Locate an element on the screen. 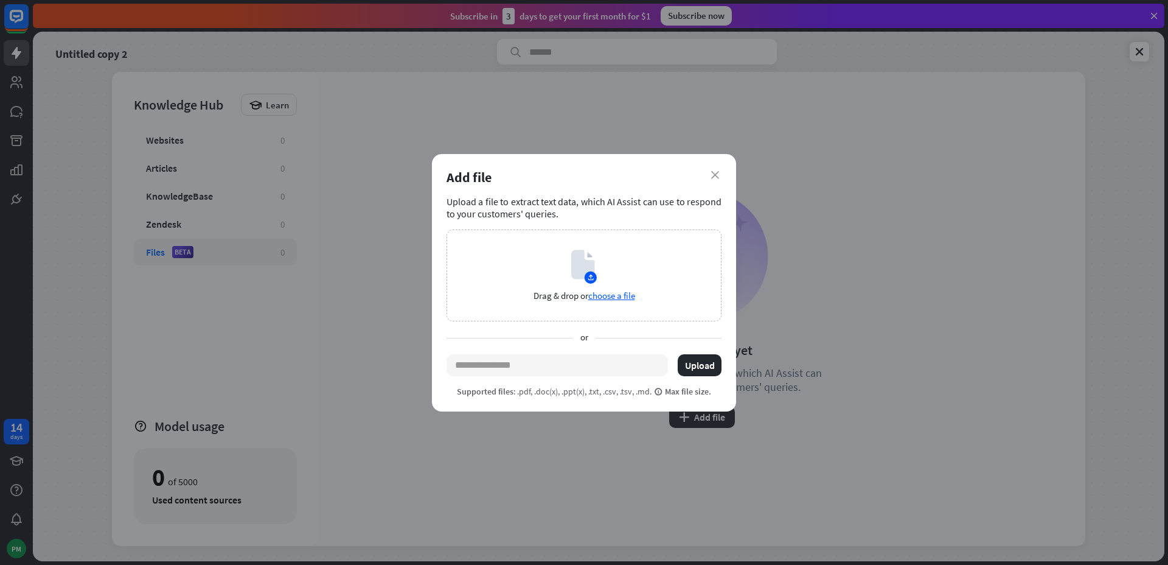 Image resolution: width=1168 pixels, height=565 pixels. button: Upload is located at coordinates (700, 365).